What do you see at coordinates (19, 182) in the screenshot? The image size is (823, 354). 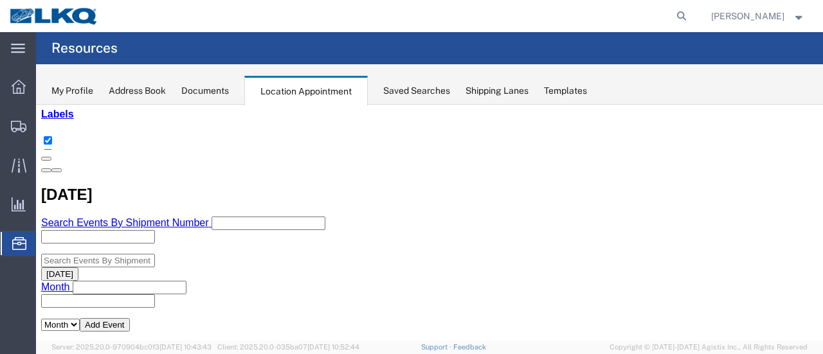 I see `span: Month` at bounding box center [19, 182].